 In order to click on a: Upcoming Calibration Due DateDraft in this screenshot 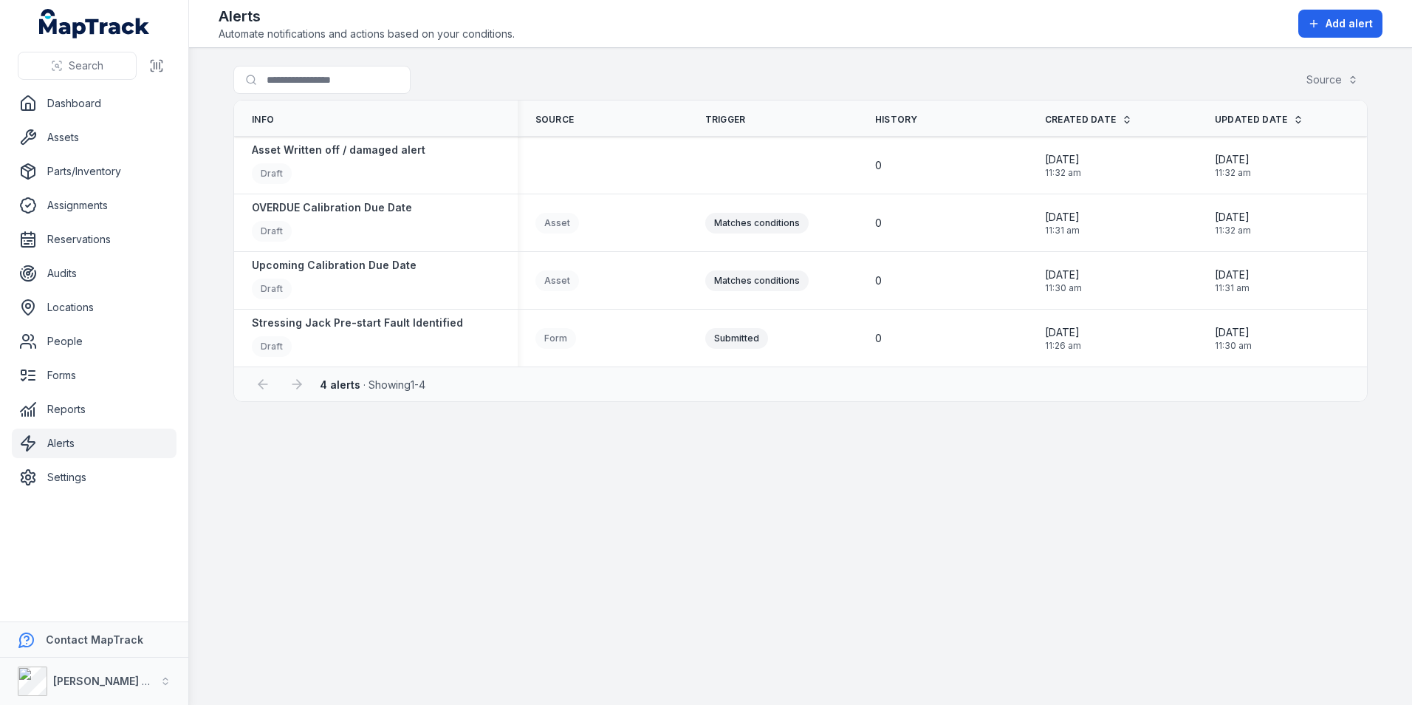, I will do `click(334, 280)`.